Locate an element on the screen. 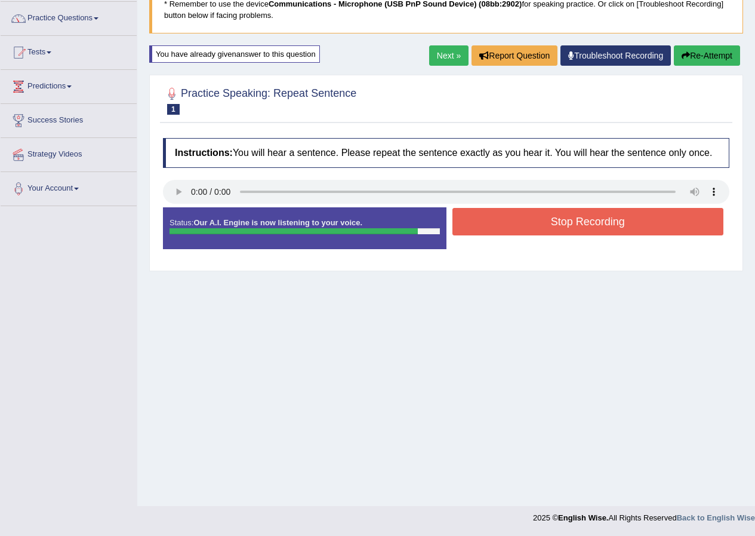 Image resolution: width=755 pixels, height=536 pixels. a: Tests is located at coordinates (69, 51).